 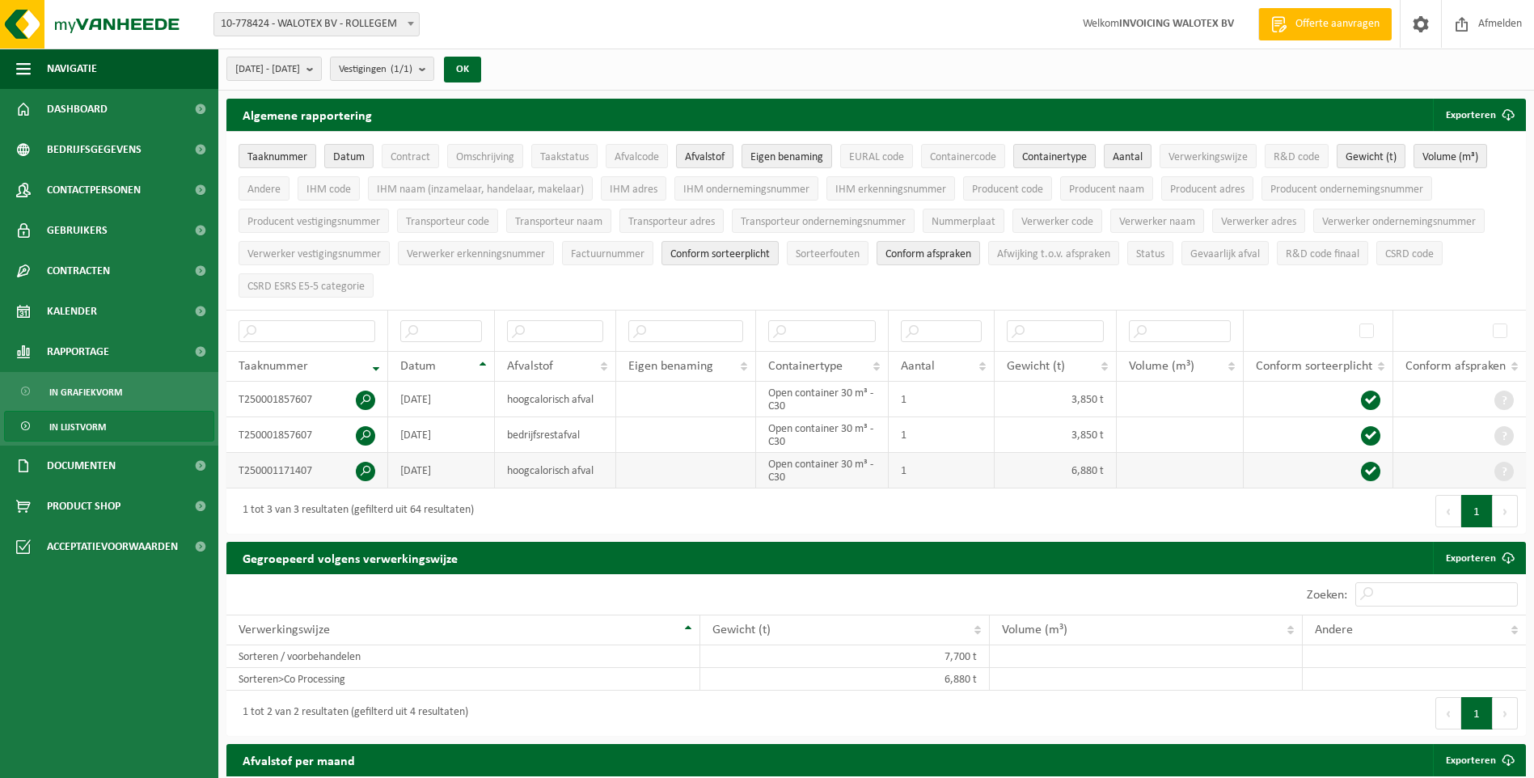 I want to click on span: Producent code, so click(x=1008, y=189).